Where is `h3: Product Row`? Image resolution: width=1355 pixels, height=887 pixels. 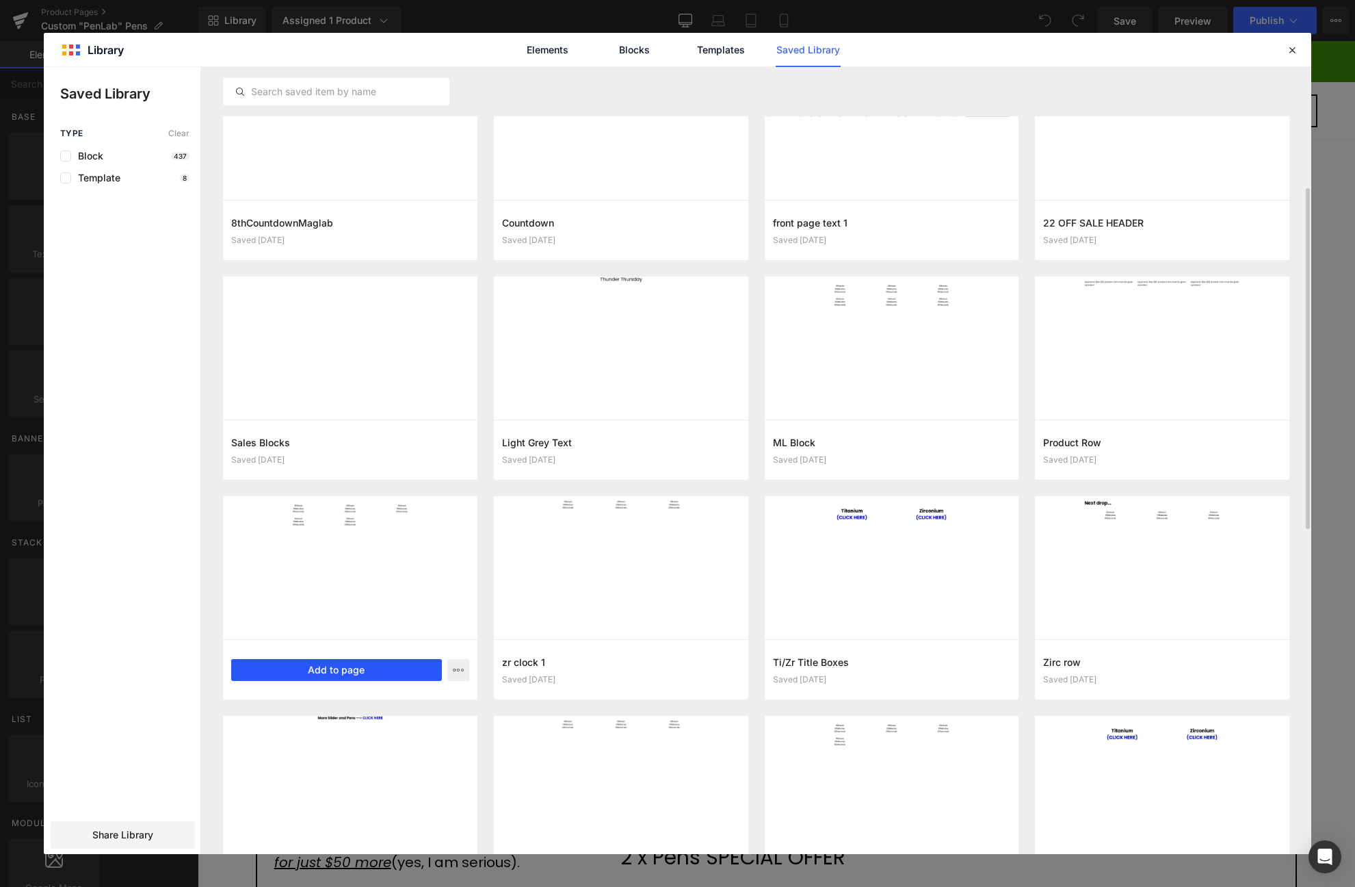
h3: Product Row is located at coordinates (1162, 442).